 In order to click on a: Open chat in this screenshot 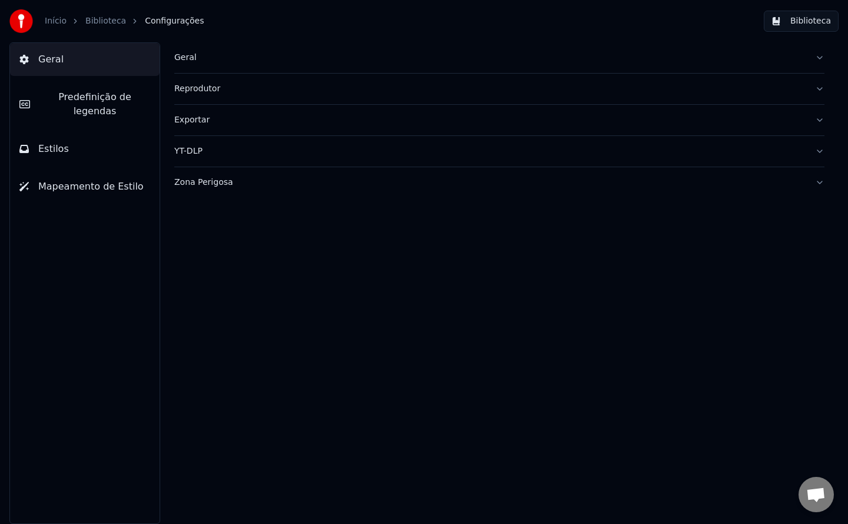, I will do `click(817, 495)`.